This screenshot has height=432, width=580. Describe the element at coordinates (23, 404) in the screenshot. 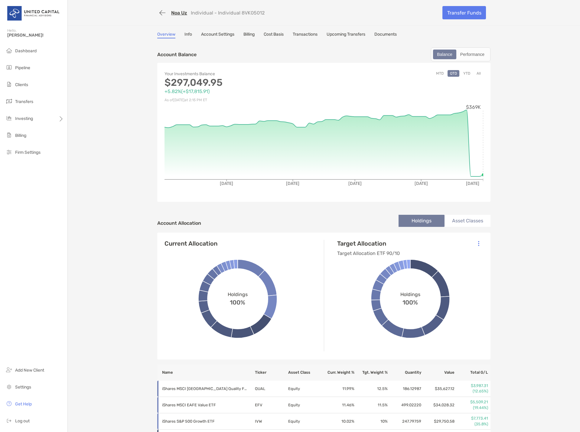

I see `span: Get Help` at that location.